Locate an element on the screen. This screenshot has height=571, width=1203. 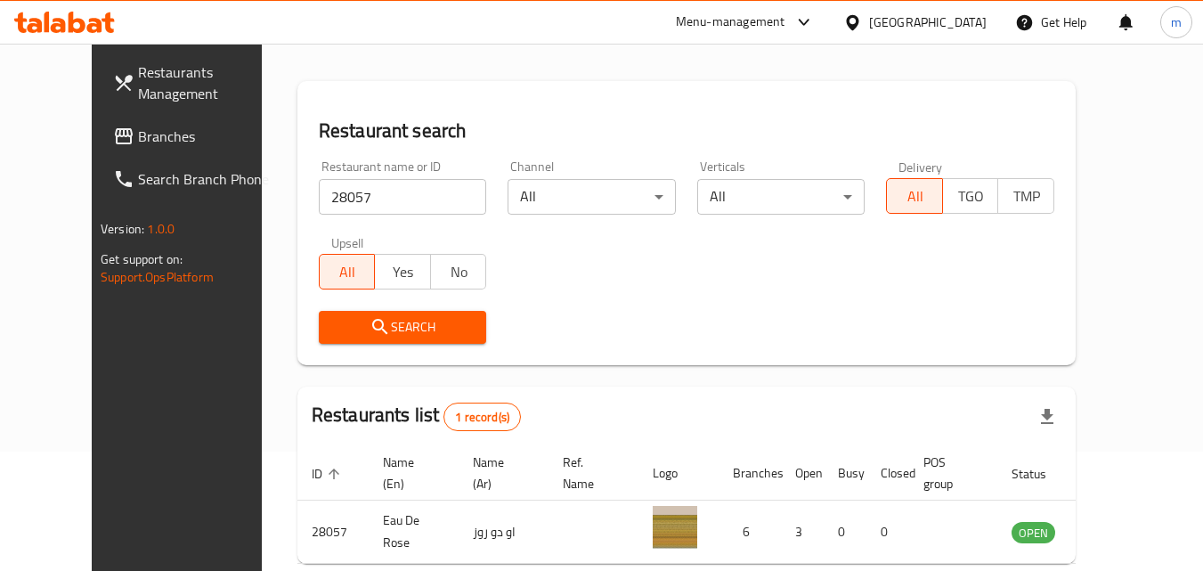
th: Busy is located at coordinates (845, 473).